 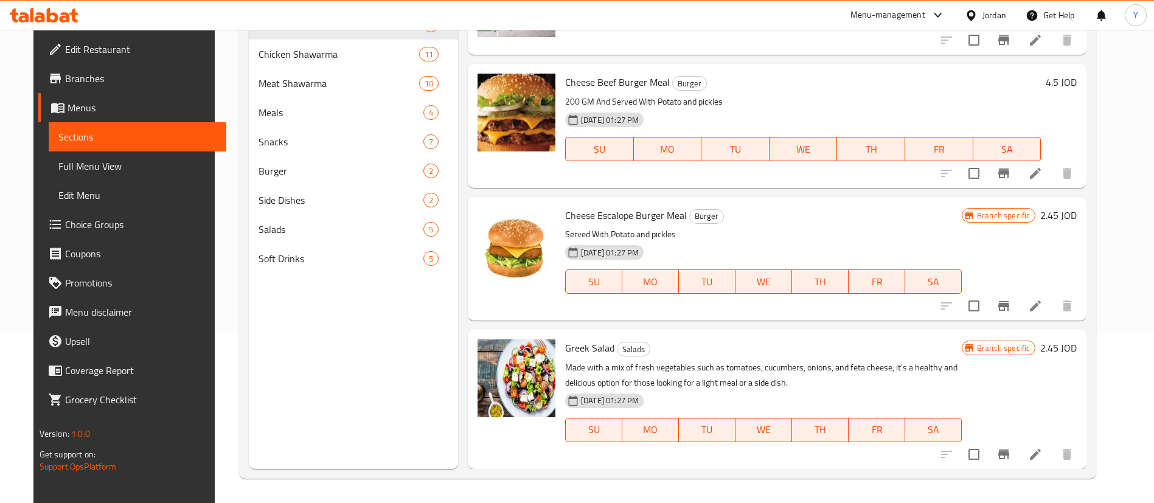 I want to click on span: Edit Restaurant, so click(x=141, y=49).